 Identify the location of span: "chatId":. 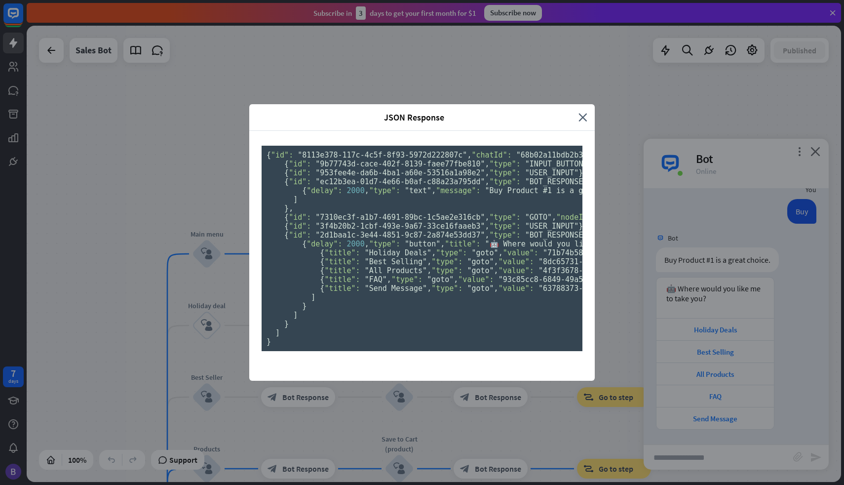
(491, 155).